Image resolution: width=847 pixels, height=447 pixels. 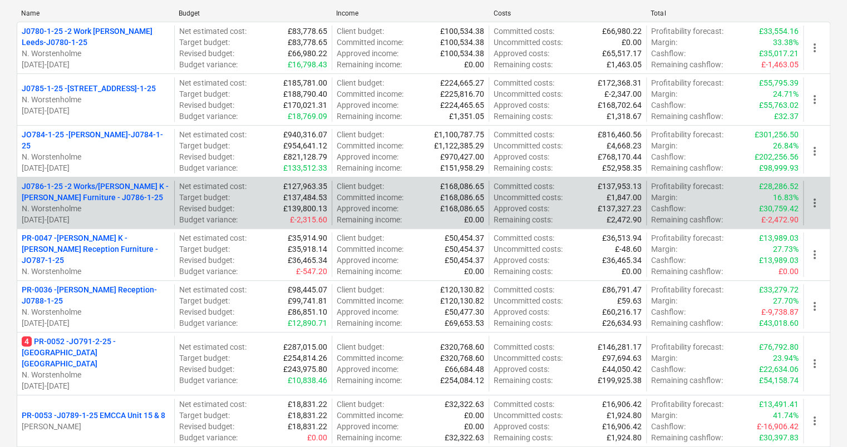 What do you see at coordinates (619, 186) in the screenshot?
I see `p: £137,953.13` at bounding box center [619, 186].